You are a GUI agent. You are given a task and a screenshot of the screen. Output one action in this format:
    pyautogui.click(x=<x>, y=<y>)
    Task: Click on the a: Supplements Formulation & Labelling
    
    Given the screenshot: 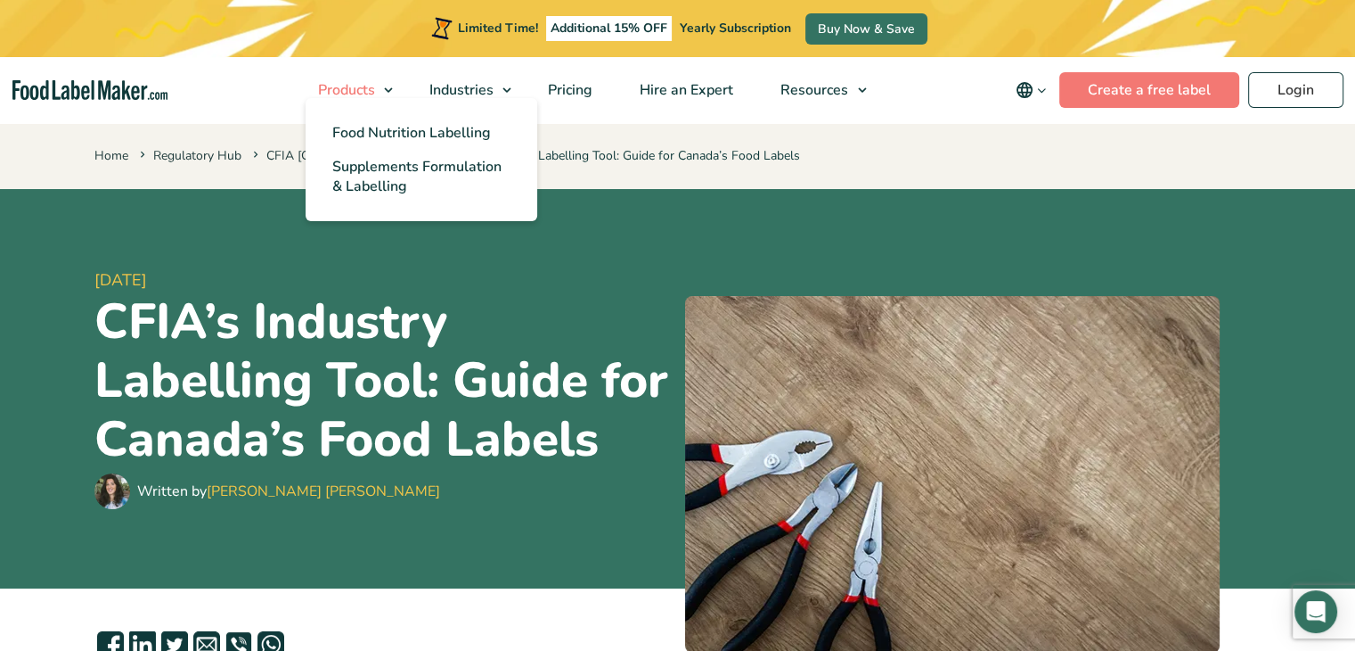 What is the action you would take?
    pyautogui.click(x=422, y=176)
    